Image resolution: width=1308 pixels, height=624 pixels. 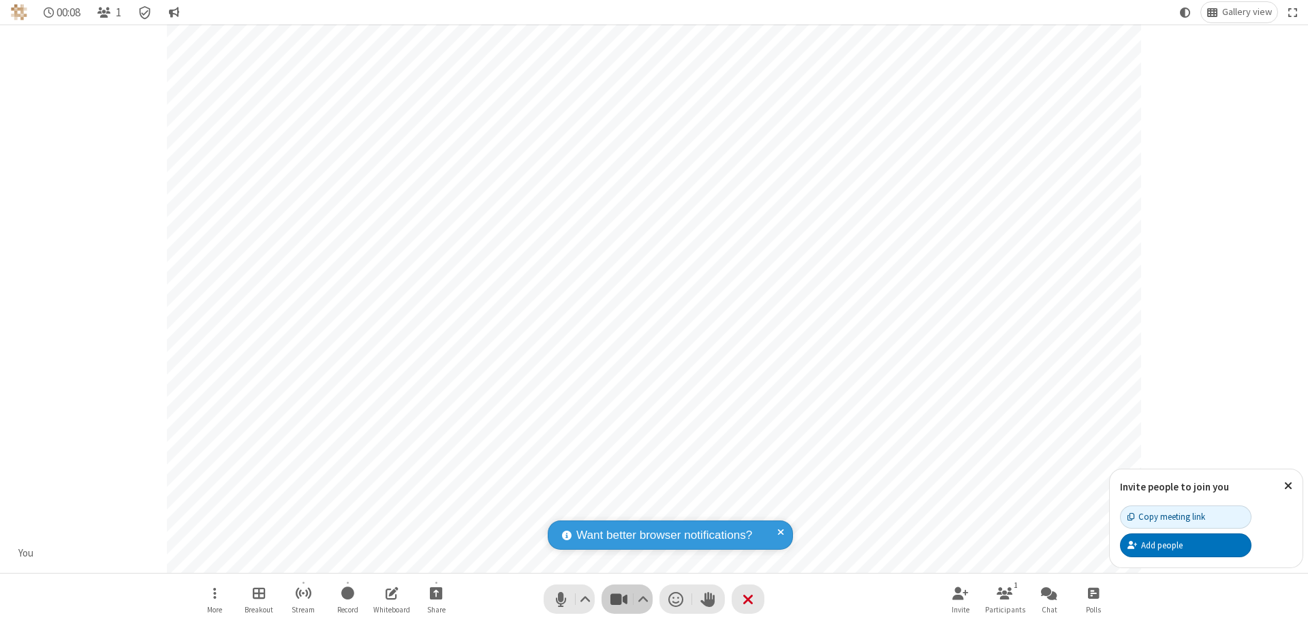 I want to click on button: Open shared whiteboard, so click(x=392, y=599).